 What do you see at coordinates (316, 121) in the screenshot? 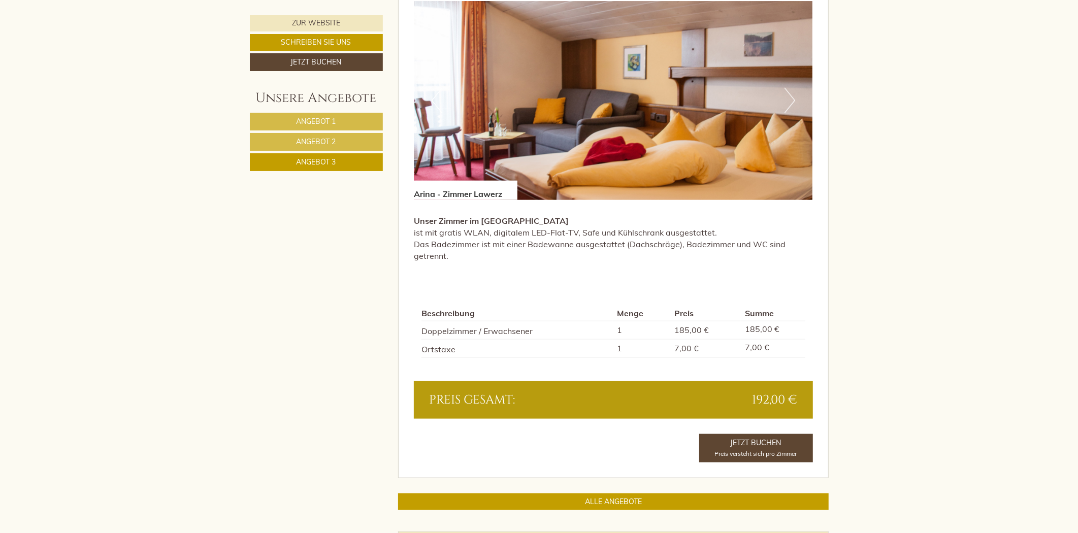
I see `span: Angebot 1` at bounding box center [316, 121].